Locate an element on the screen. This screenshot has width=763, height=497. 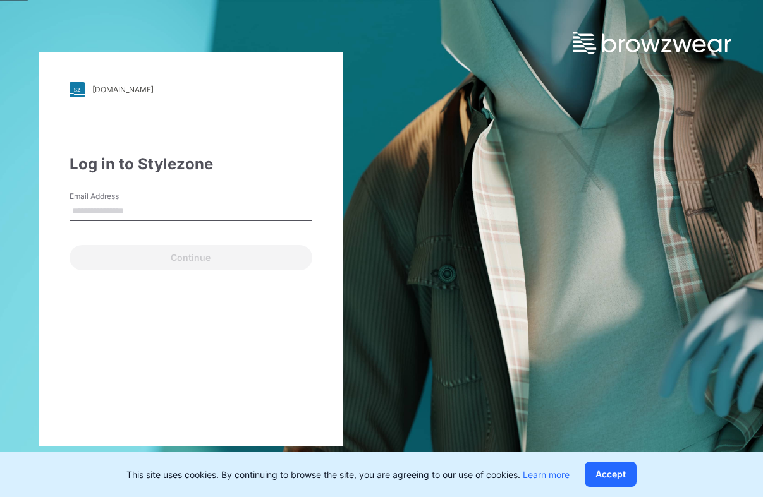
div: Log in to Stylezone is located at coordinates (191, 164).